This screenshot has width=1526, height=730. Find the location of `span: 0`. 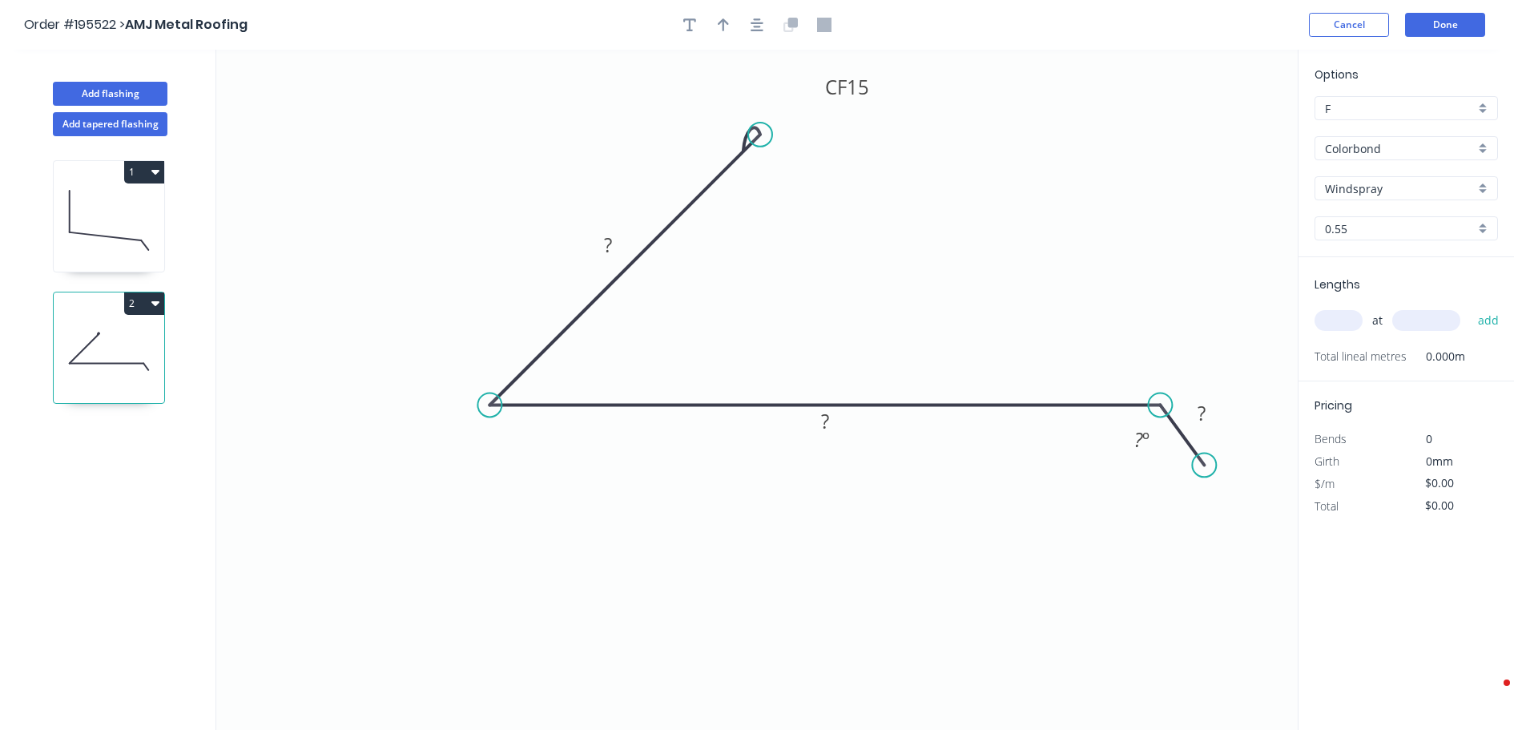

span: 0 is located at coordinates (1429, 438).